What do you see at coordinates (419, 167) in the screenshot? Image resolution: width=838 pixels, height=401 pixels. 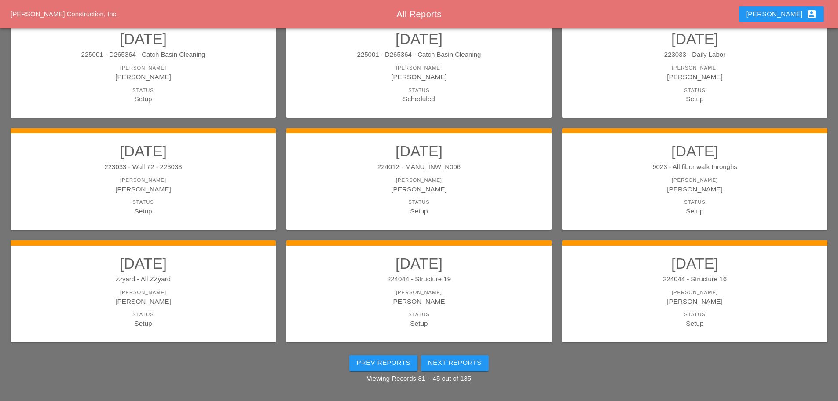 I see `div: 224012 - MANU_INW_N006` at bounding box center [419, 167].